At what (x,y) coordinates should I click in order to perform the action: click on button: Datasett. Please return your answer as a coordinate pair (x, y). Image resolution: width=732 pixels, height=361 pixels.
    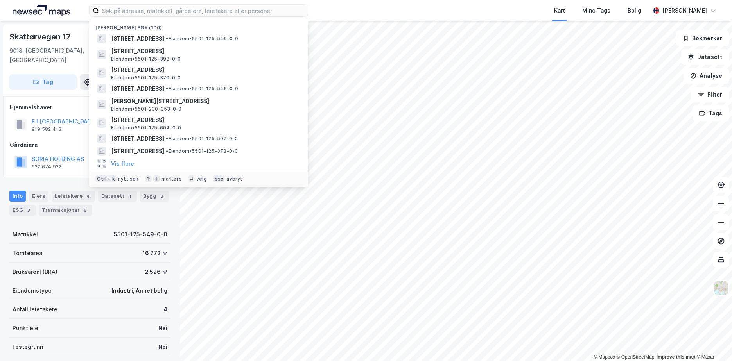
    Looking at the image, I should click on (705, 57).